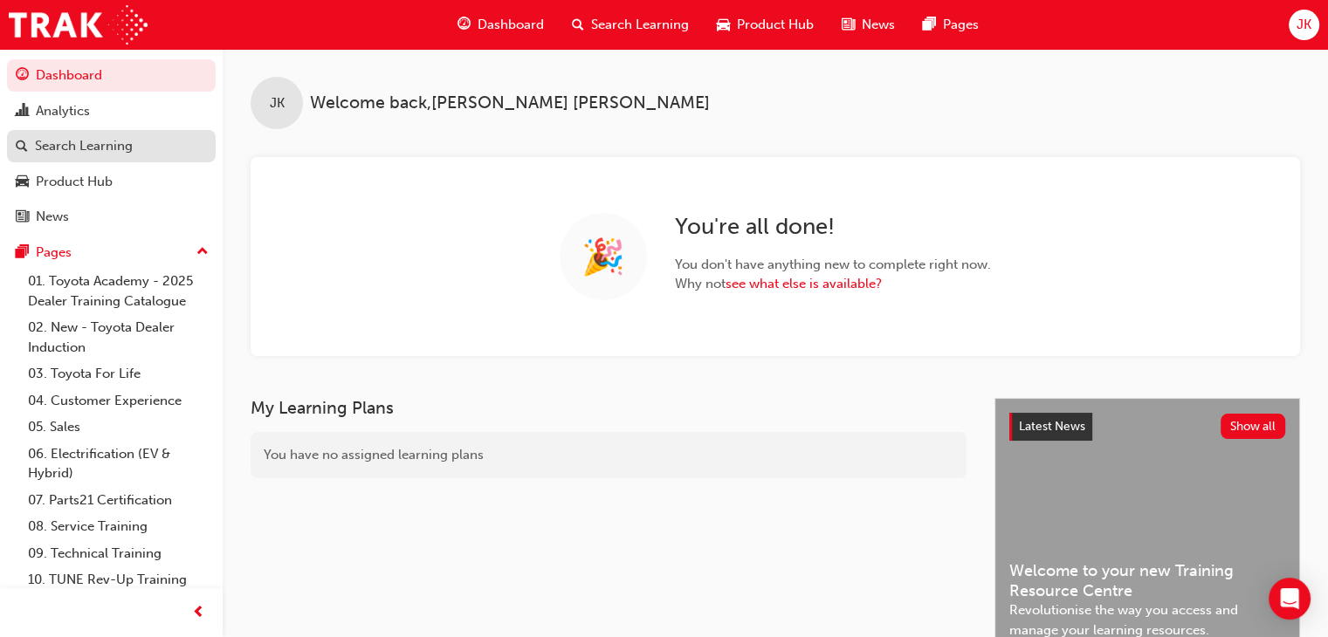 Image resolution: width=1328 pixels, height=637 pixels. Describe the element at coordinates (833, 227) in the screenshot. I see `h2: You ' re all done!` at that location.